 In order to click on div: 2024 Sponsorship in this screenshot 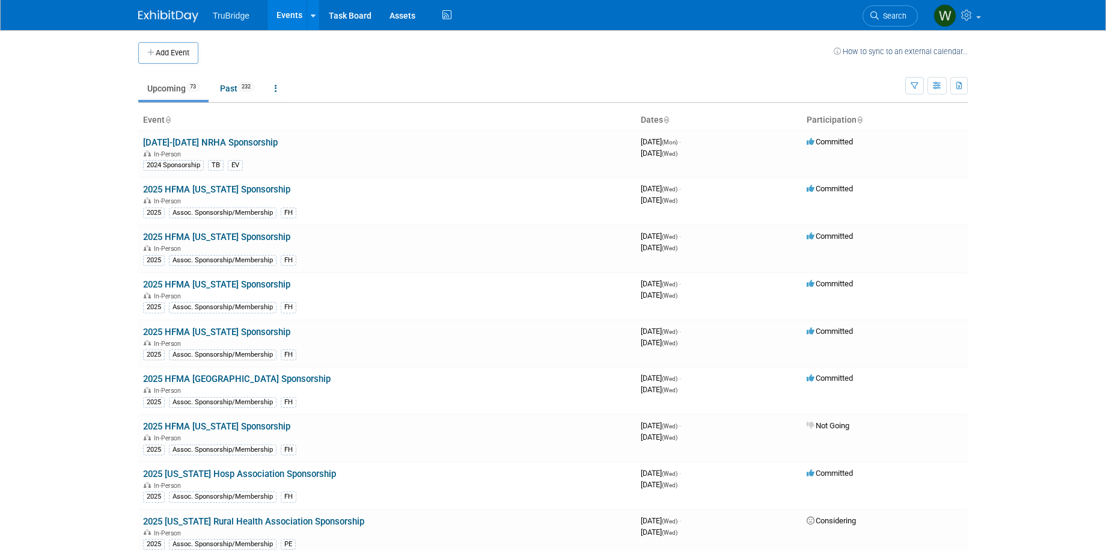, I will do `click(173, 165)`.